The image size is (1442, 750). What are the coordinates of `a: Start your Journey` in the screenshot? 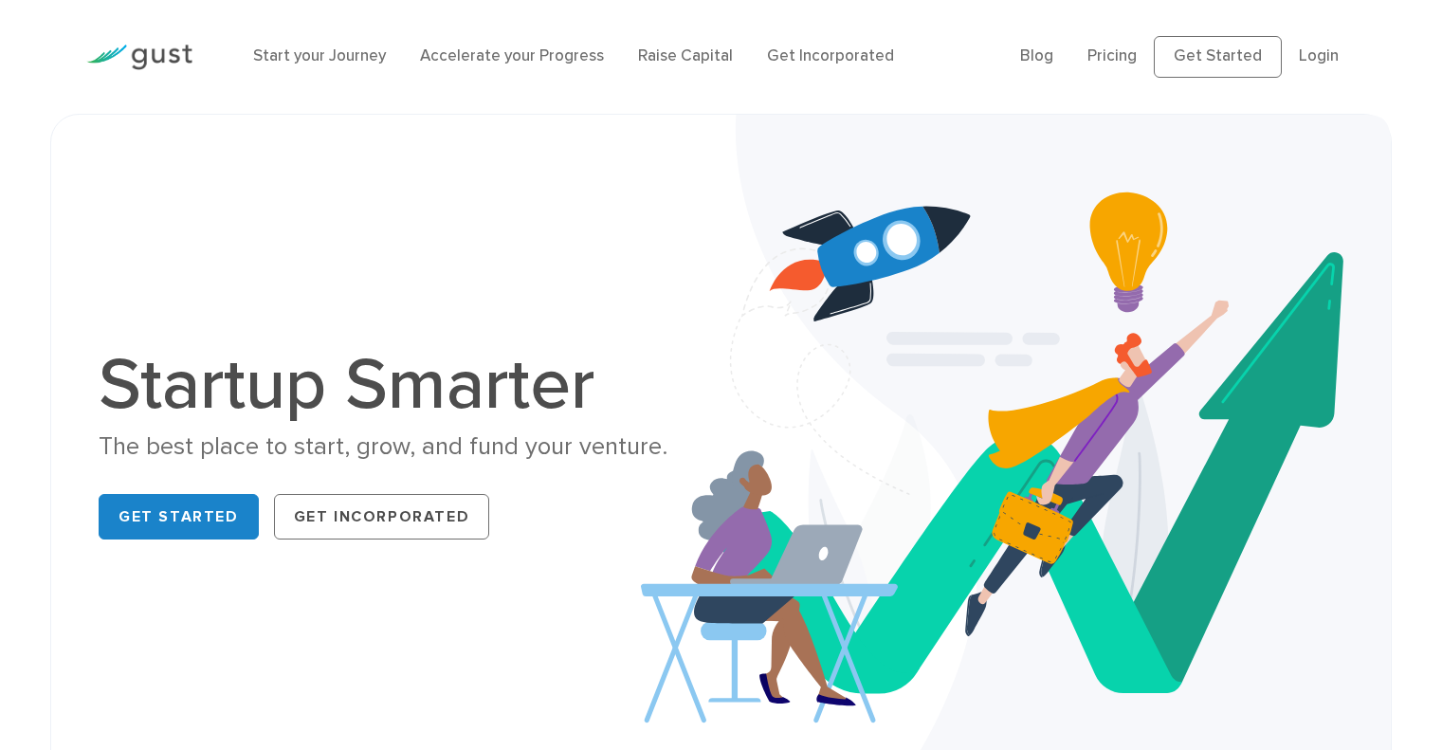 It's located at (319, 56).